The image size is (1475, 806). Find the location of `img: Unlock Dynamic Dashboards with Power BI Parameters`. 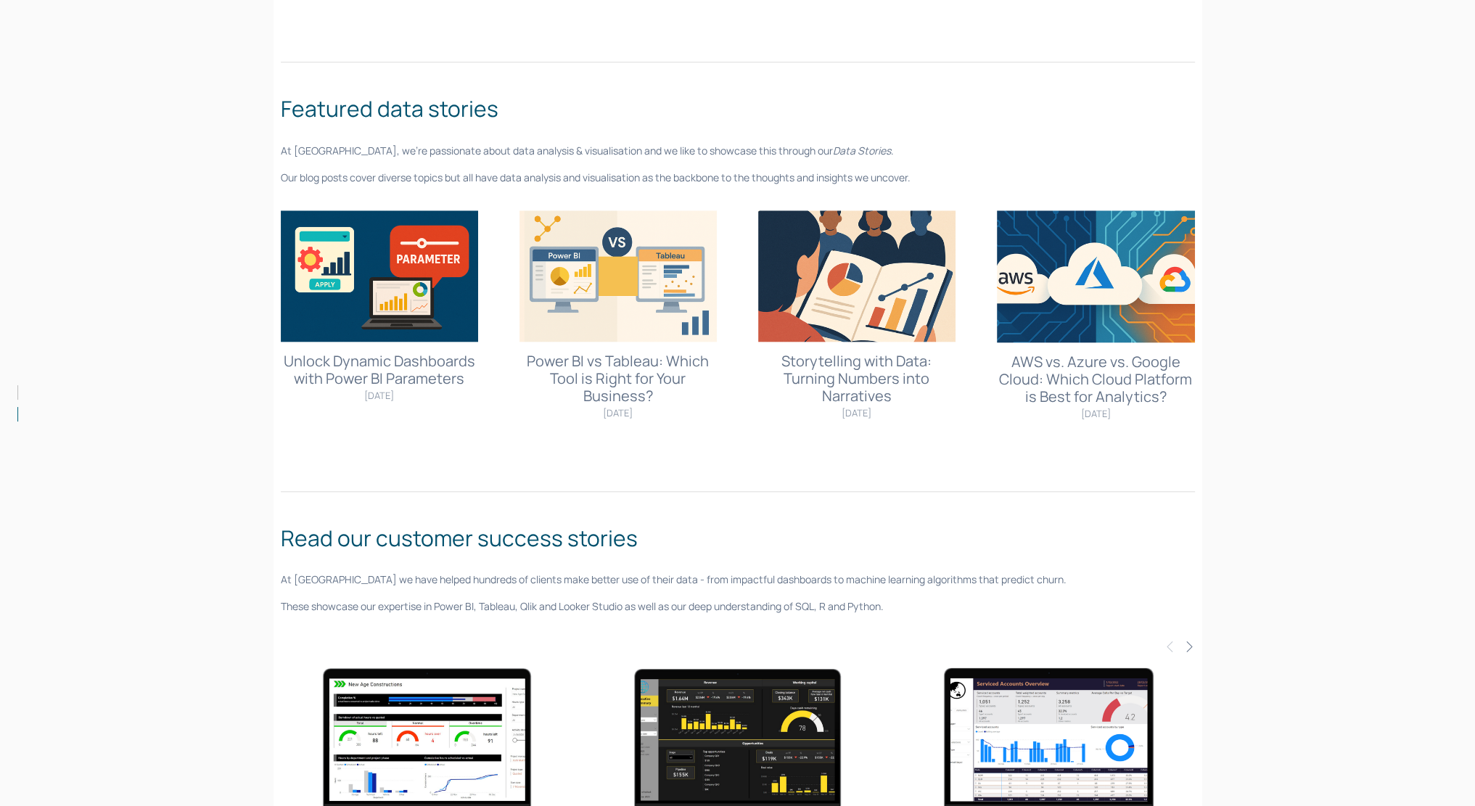

img: Unlock Dynamic Dashboards with Power BI Parameters is located at coordinates (379, 276).